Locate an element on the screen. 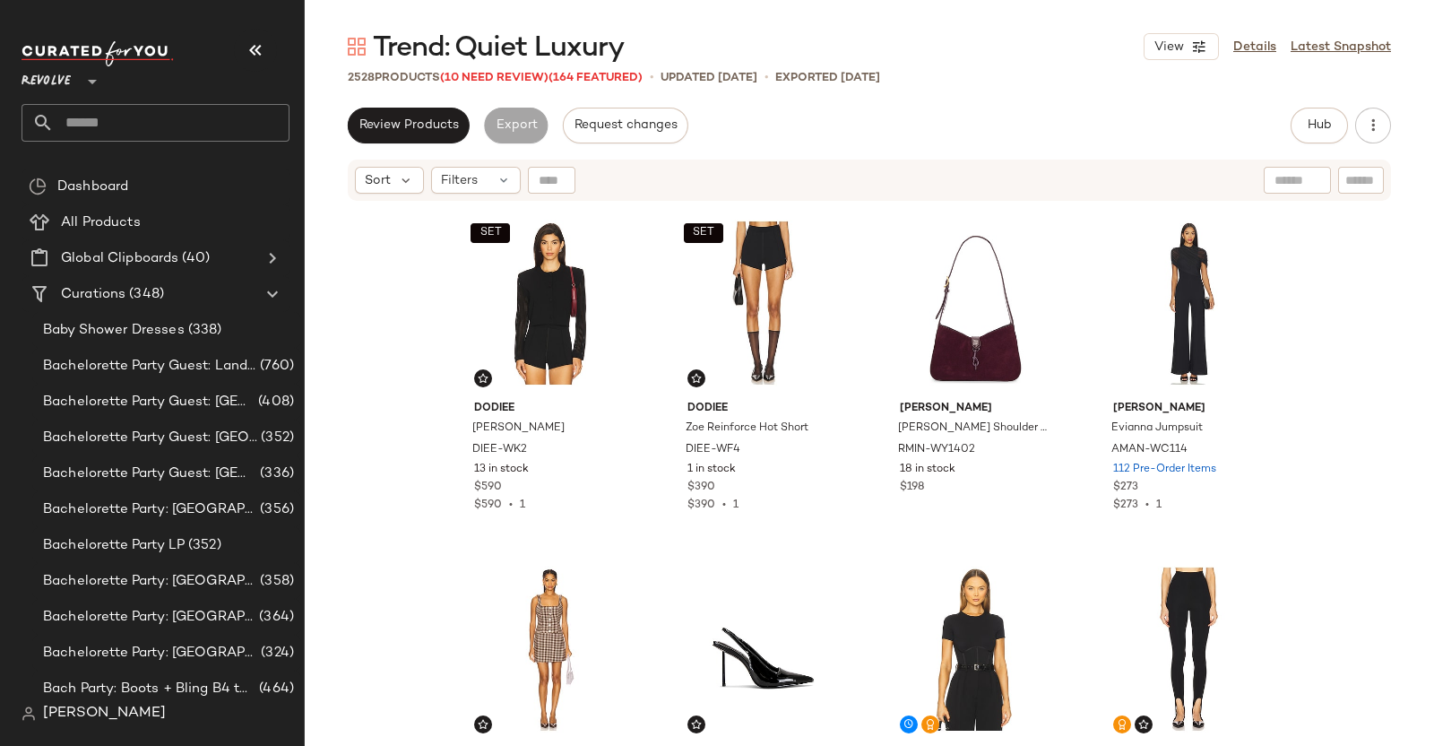  span: DIEE-WF4 is located at coordinates (713, 450).